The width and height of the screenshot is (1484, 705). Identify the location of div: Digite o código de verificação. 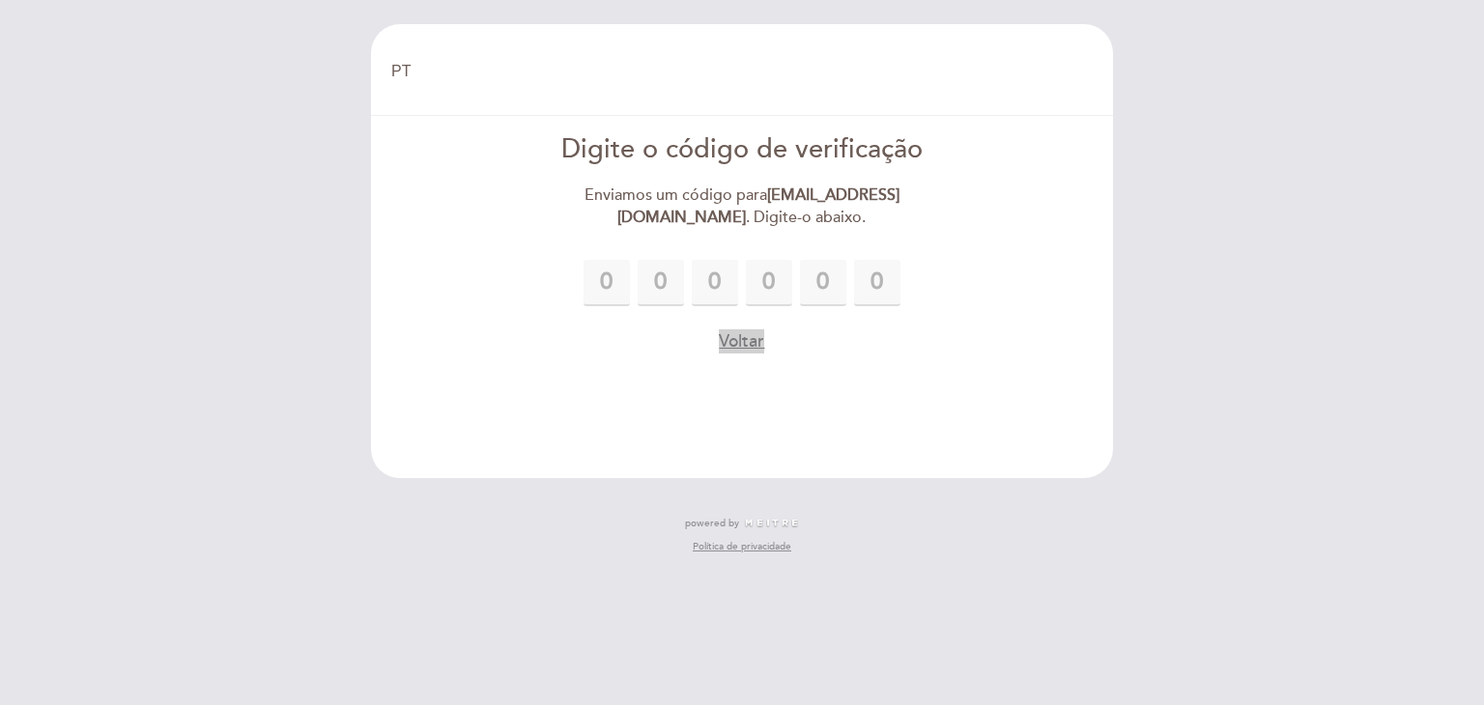
(742, 150).